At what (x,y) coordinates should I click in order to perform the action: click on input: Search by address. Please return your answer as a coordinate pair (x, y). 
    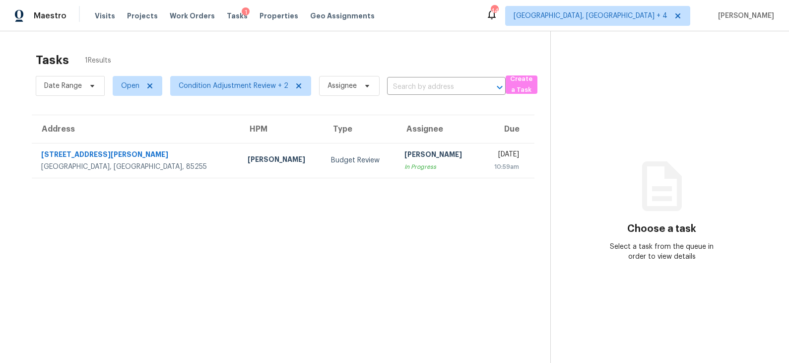
    Looking at the image, I should click on (432, 87).